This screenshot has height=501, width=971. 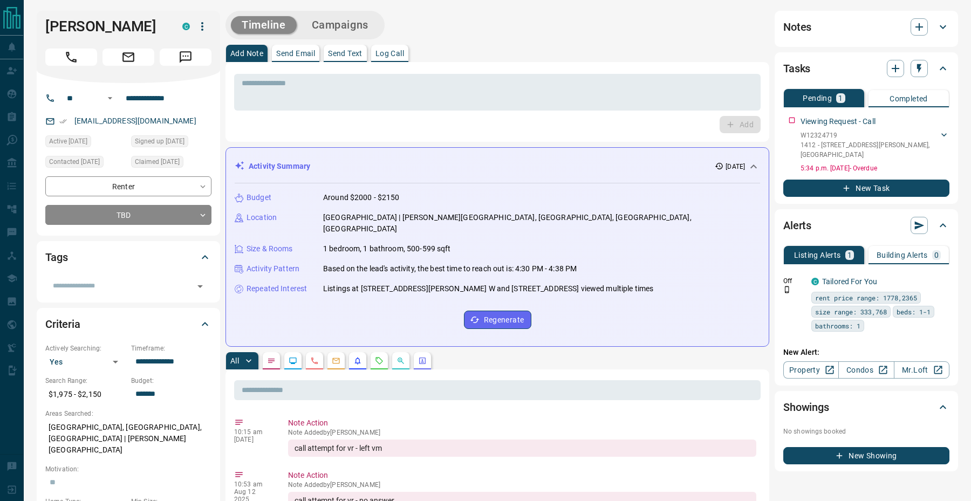 I want to click on p: Activity Summary, so click(x=280, y=166).